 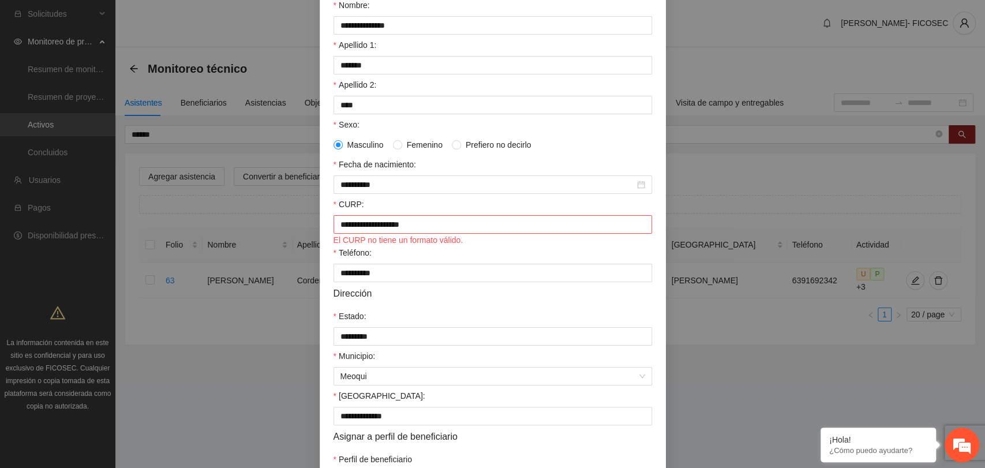 I want to click on input: CURP:, so click(x=493, y=224).